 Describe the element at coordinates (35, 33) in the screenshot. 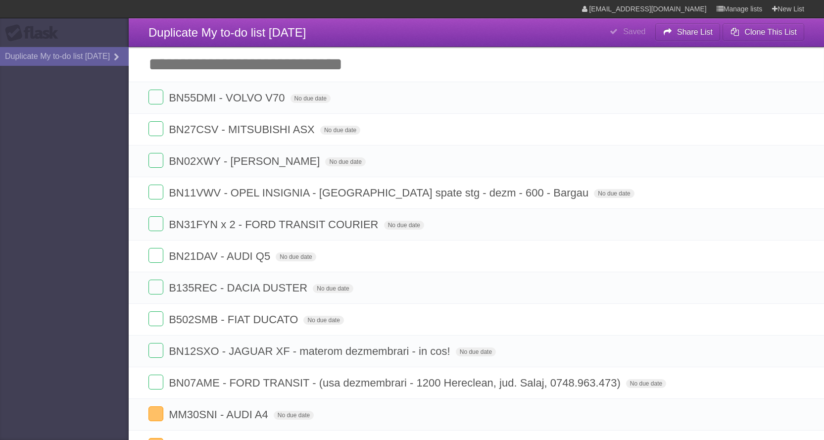

I see `div: Flask` at that location.